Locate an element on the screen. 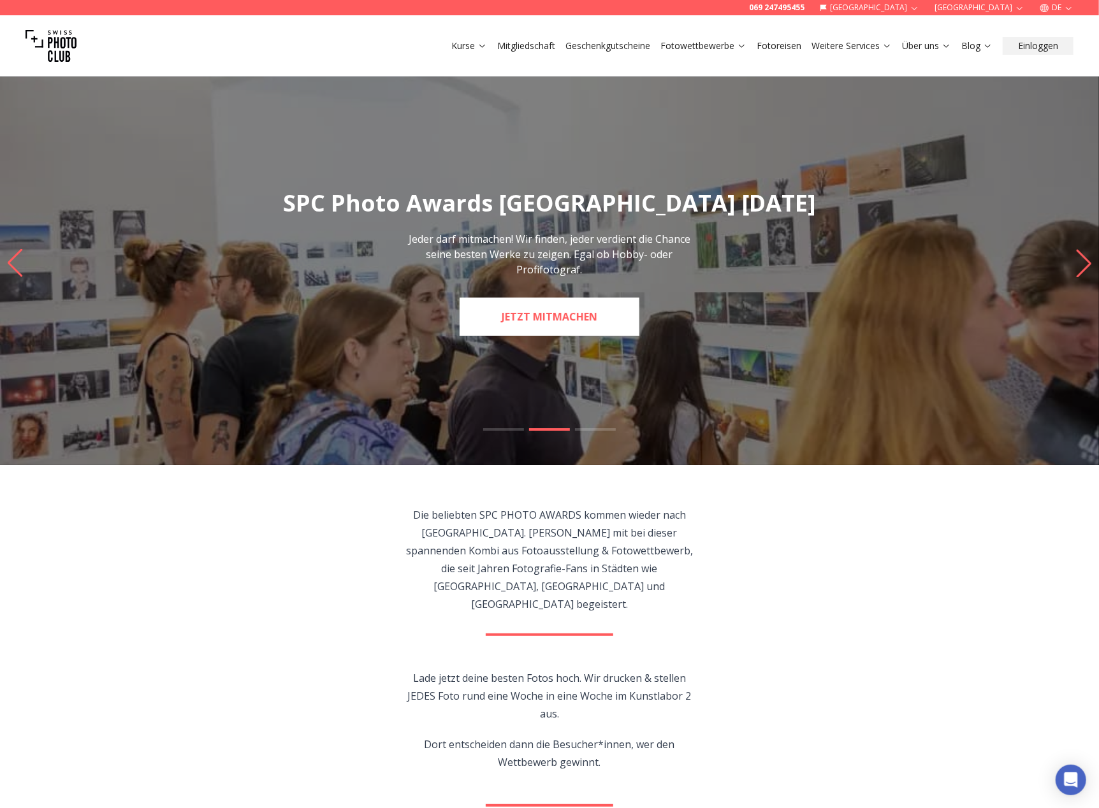  a: JETZT MITMACHEN is located at coordinates (550, 317).